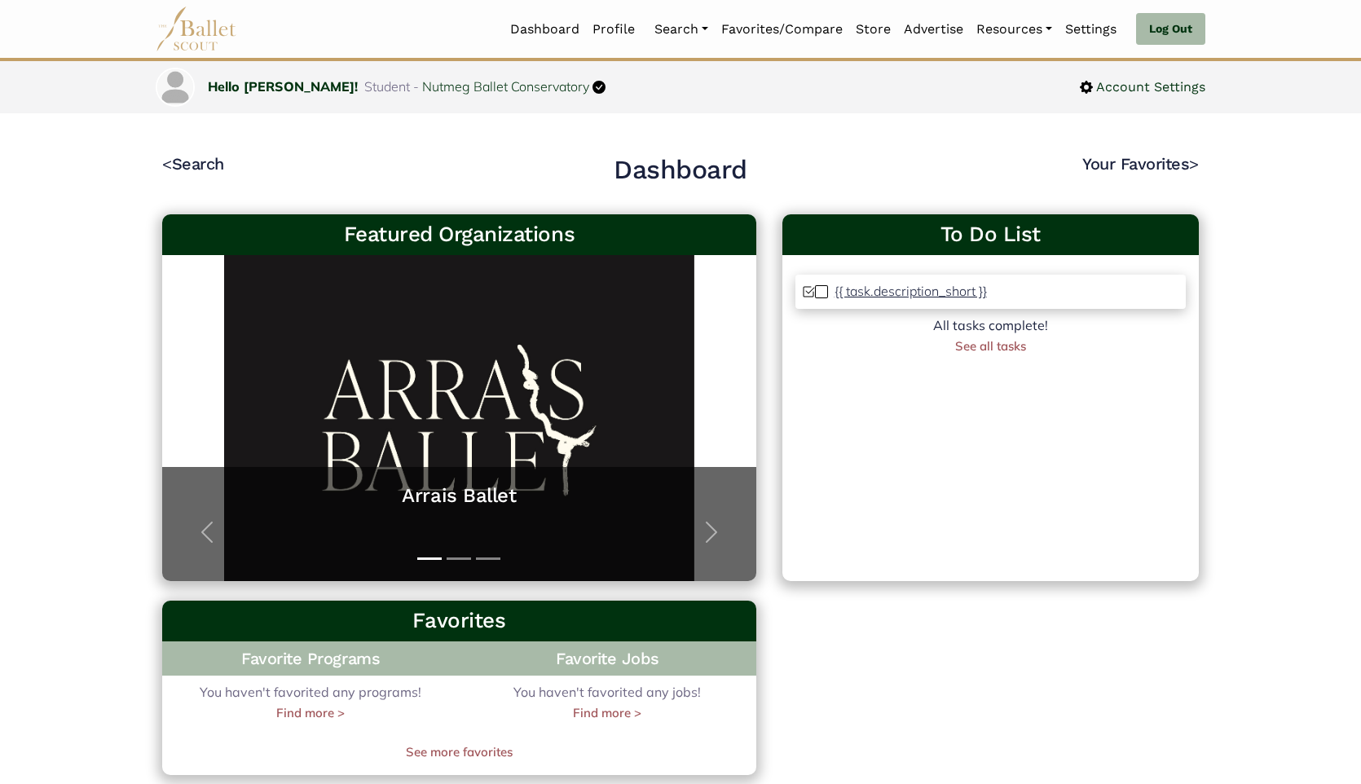  I want to click on a: Resources, so click(1014, 29).